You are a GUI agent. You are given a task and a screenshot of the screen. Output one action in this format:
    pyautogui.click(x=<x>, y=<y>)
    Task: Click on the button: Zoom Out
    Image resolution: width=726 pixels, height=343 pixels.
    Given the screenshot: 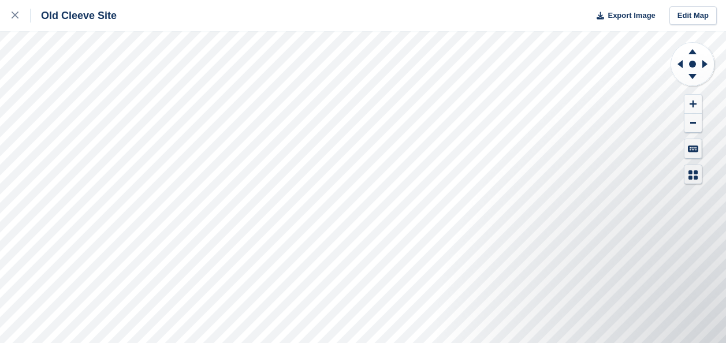 What is the action you would take?
    pyautogui.click(x=693, y=123)
    